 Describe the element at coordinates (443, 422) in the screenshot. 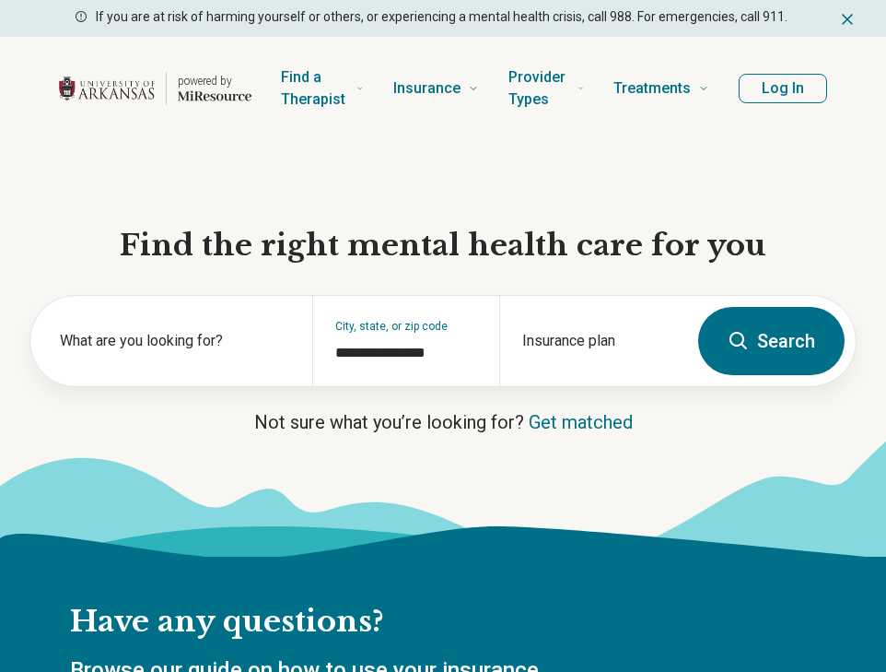

I see `p: Not sure what you’re looking for?` at that location.